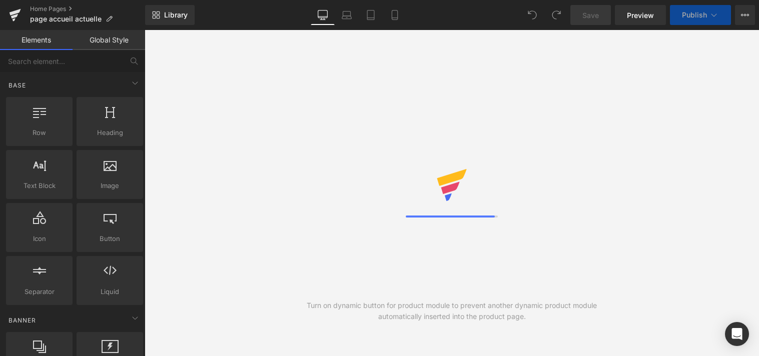 The width and height of the screenshot is (759, 356). What do you see at coordinates (39, 292) in the screenshot?
I see `span: Separator` at bounding box center [39, 292].